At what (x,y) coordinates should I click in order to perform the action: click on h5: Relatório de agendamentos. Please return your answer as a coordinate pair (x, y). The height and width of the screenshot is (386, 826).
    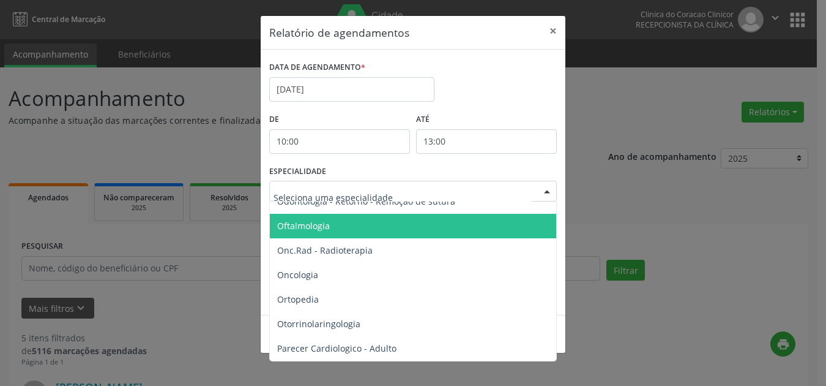
    Looking at the image, I should click on (339, 32).